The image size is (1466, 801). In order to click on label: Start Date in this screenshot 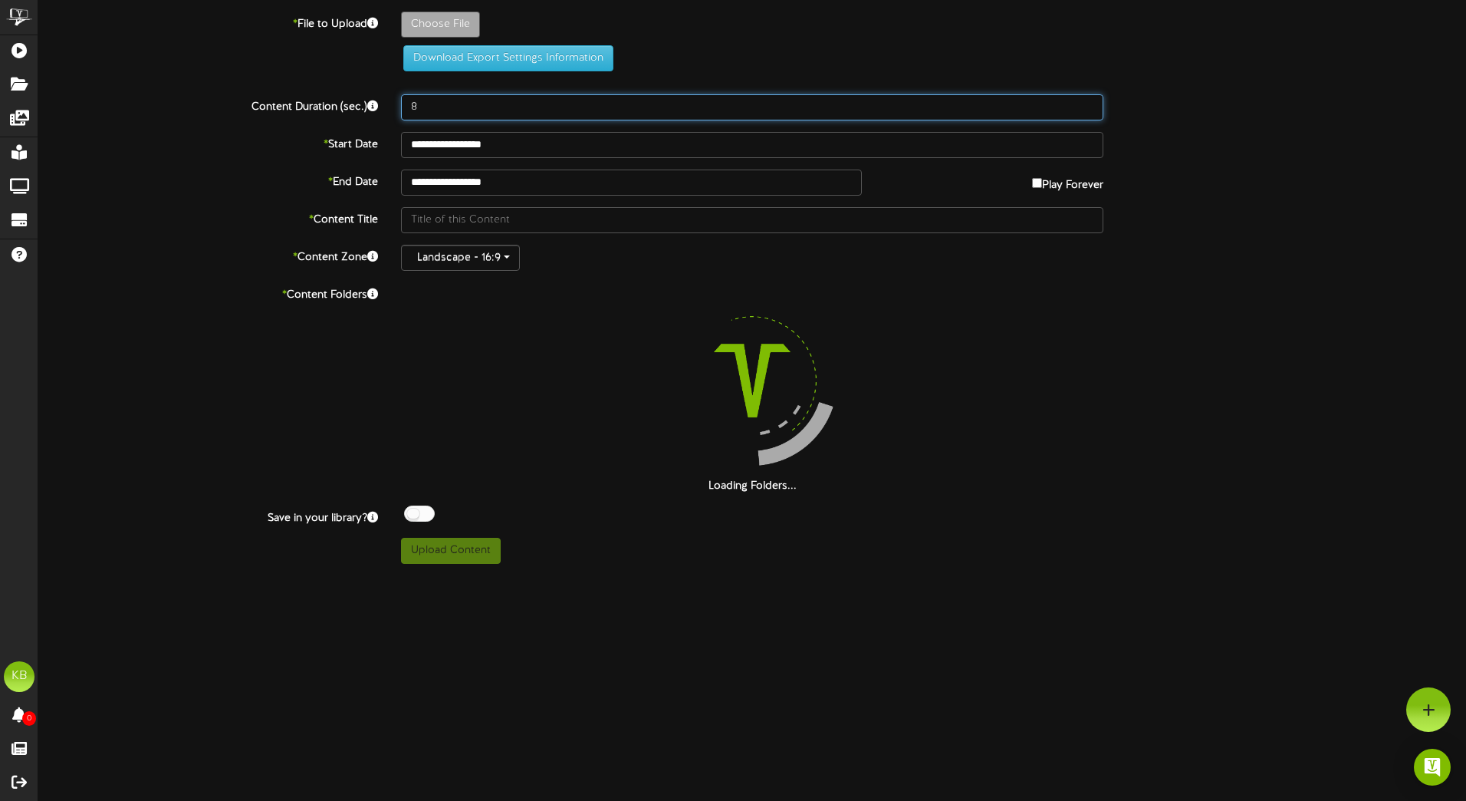, I will do `click(208, 142)`.